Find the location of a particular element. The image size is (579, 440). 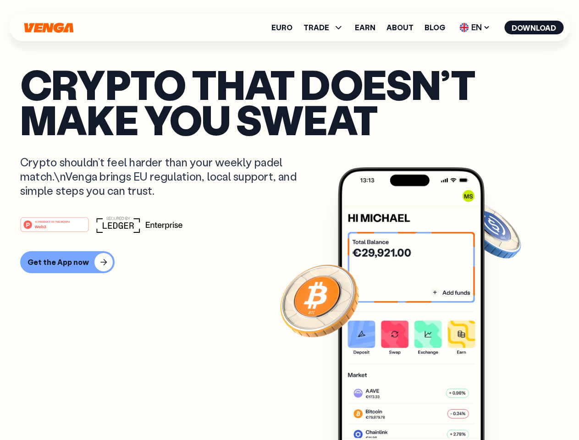

a: #1 PRODUCT OF THE MONTHWeb3 is located at coordinates (55, 228).